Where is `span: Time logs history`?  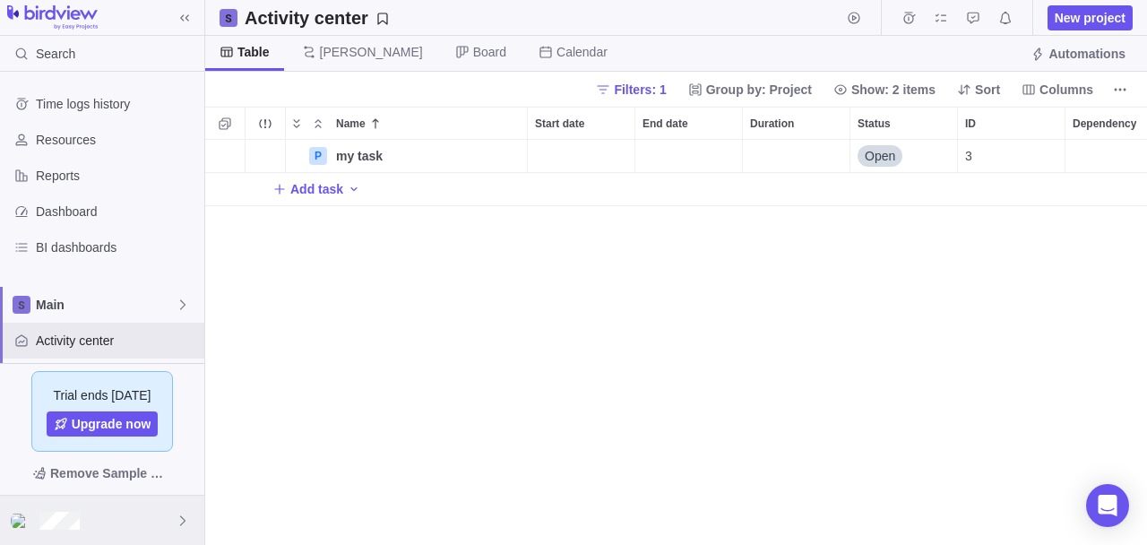
span: Time logs history is located at coordinates (117, 104).